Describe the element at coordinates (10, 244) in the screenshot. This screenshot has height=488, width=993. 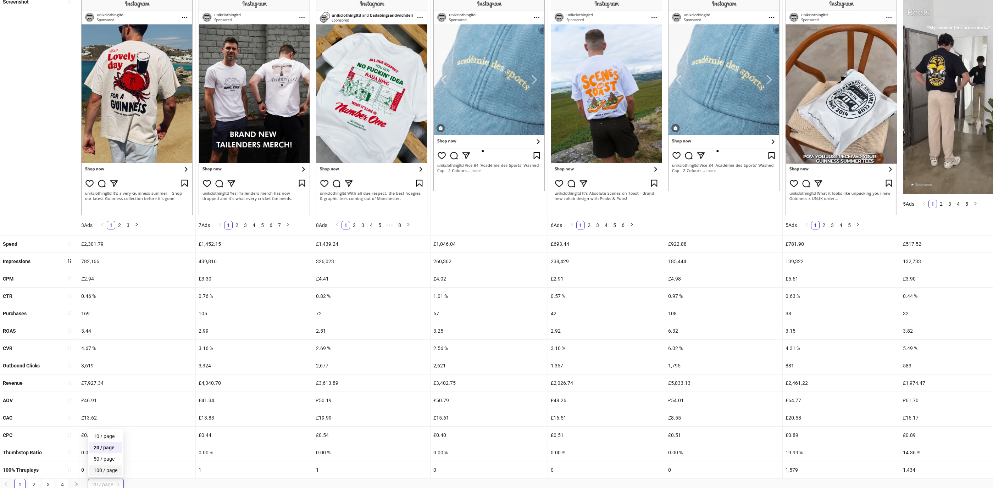
I see `b: Spend` at that location.